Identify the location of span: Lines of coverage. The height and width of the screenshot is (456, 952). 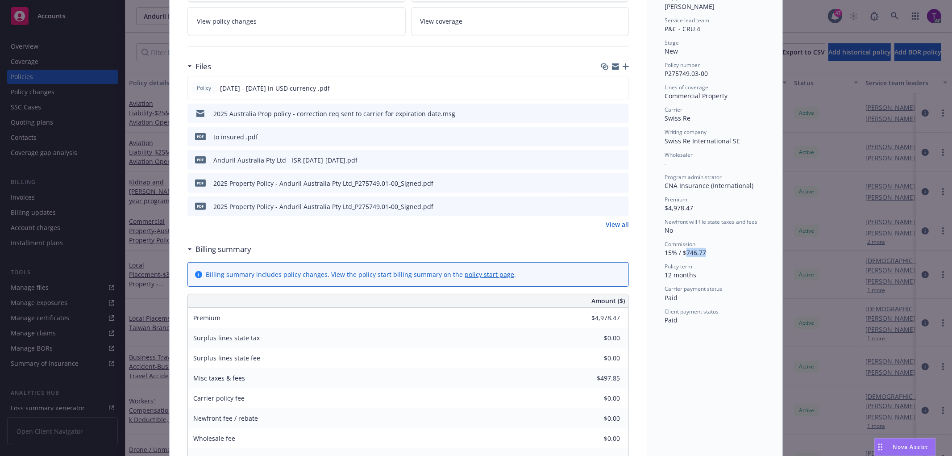
(687, 87).